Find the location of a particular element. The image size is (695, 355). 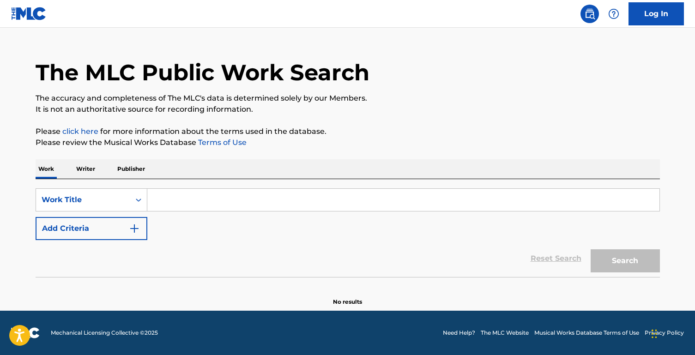

p: Work is located at coordinates (46, 169).